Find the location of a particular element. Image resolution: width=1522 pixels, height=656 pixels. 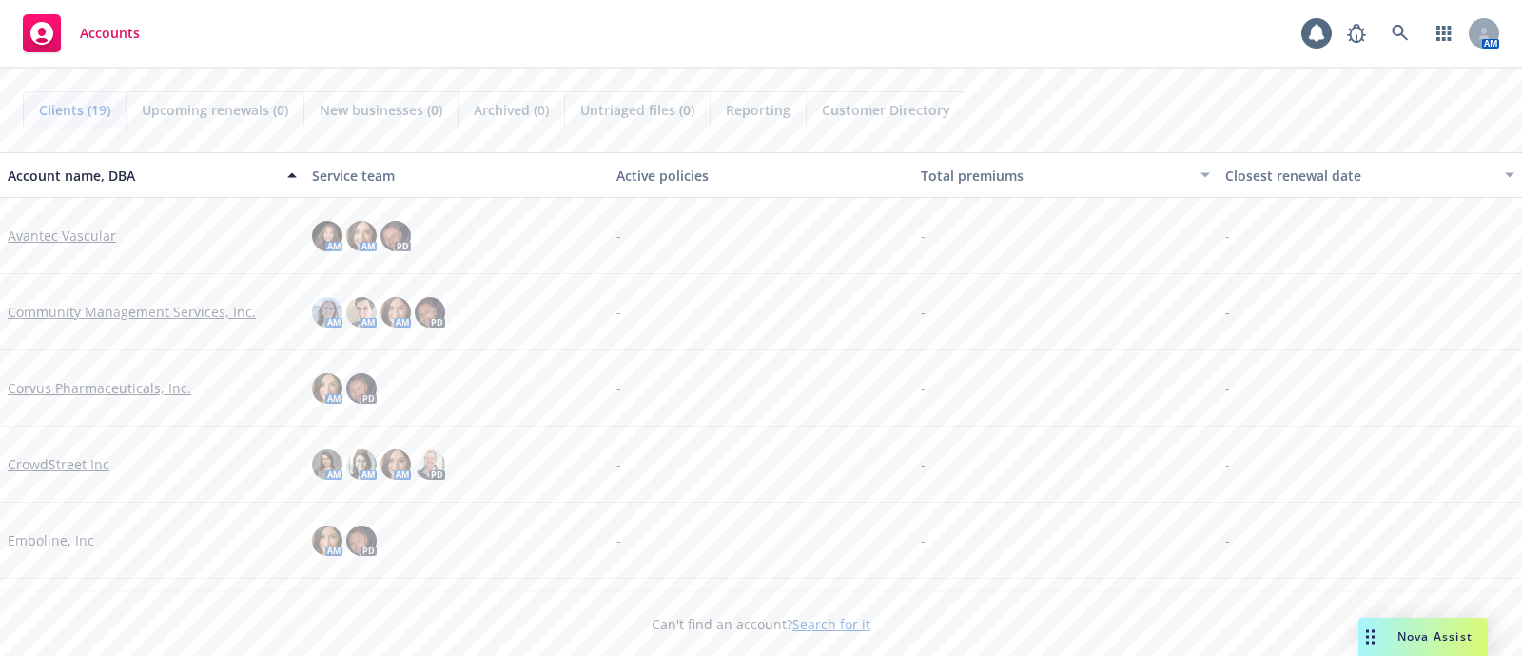

a: Switch app is located at coordinates (1444, 33).